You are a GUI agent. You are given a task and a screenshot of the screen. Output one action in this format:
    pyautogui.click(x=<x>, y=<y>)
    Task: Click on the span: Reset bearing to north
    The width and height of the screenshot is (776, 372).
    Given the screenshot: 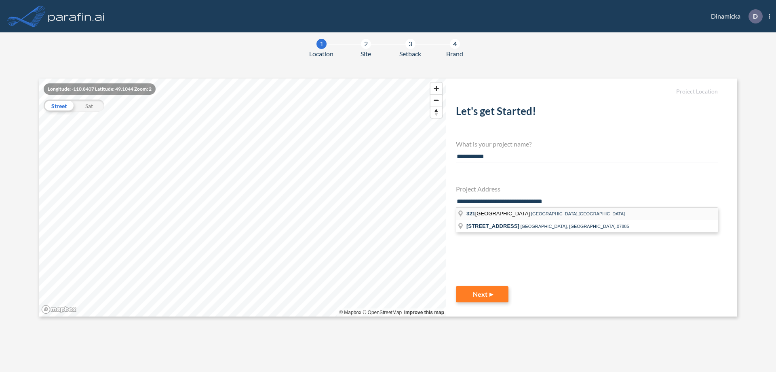 What is the action you would take?
    pyautogui.click(x=436, y=112)
    